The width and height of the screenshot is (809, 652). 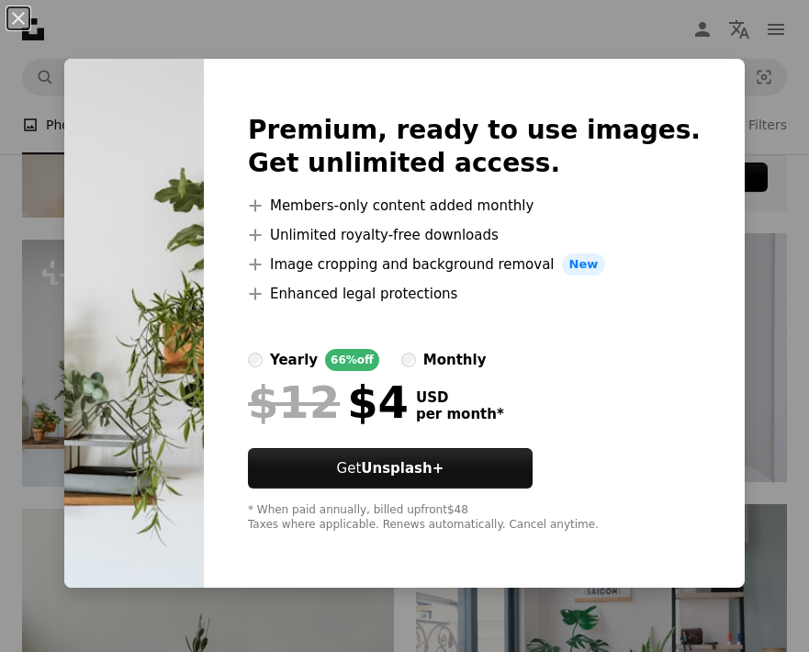 I want to click on div: * When paid annually, billed upfront $48 Taxes where applicable. Renews automatically. Cancel any..., so click(x=474, y=518).